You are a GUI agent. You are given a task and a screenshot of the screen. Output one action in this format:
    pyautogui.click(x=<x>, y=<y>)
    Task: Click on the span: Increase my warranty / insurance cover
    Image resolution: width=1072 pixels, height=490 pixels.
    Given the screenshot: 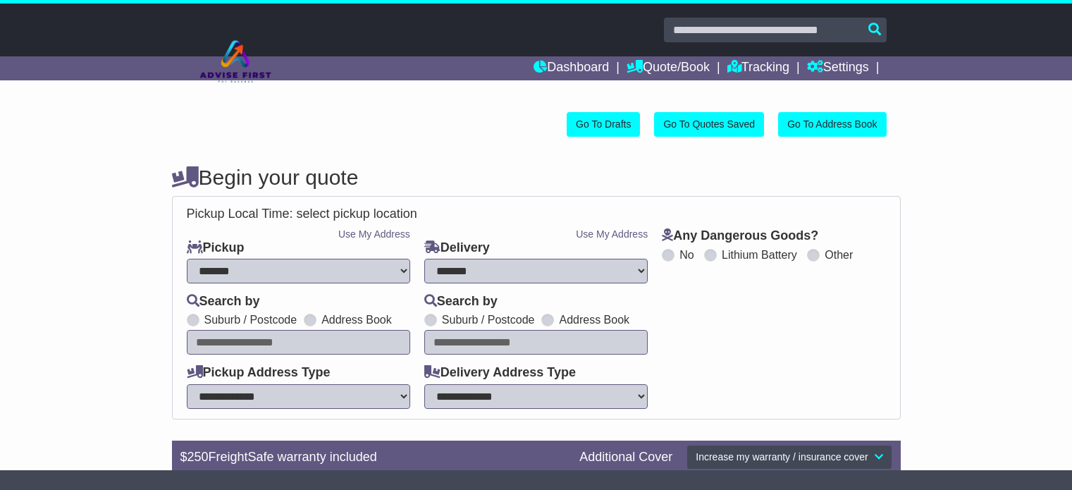 What is the action you would take?
    pyautogui.click(x=781, y=457)
    